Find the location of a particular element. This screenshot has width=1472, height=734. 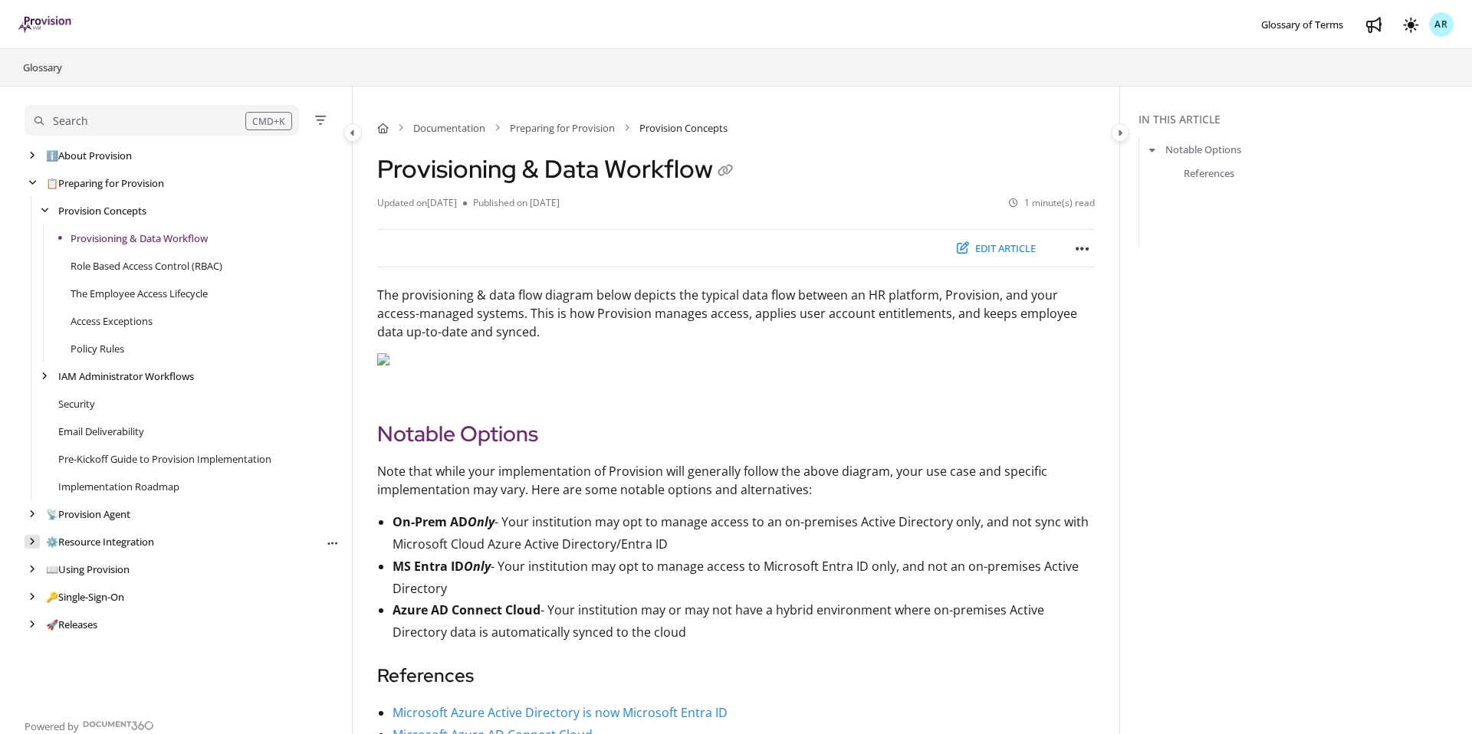

div: More options is located at coordinates (332, 542).